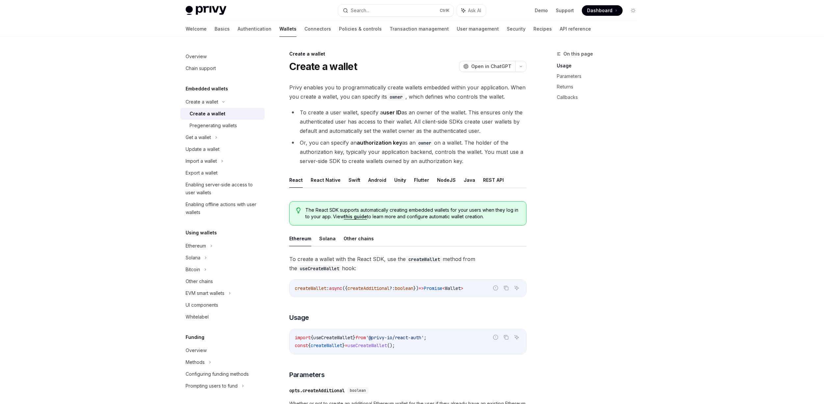 The height and width of the screenshot is (404, 824). Describe the element at coordinates (298, 210) in the screenshot. I see `svg: Tip` at that location.